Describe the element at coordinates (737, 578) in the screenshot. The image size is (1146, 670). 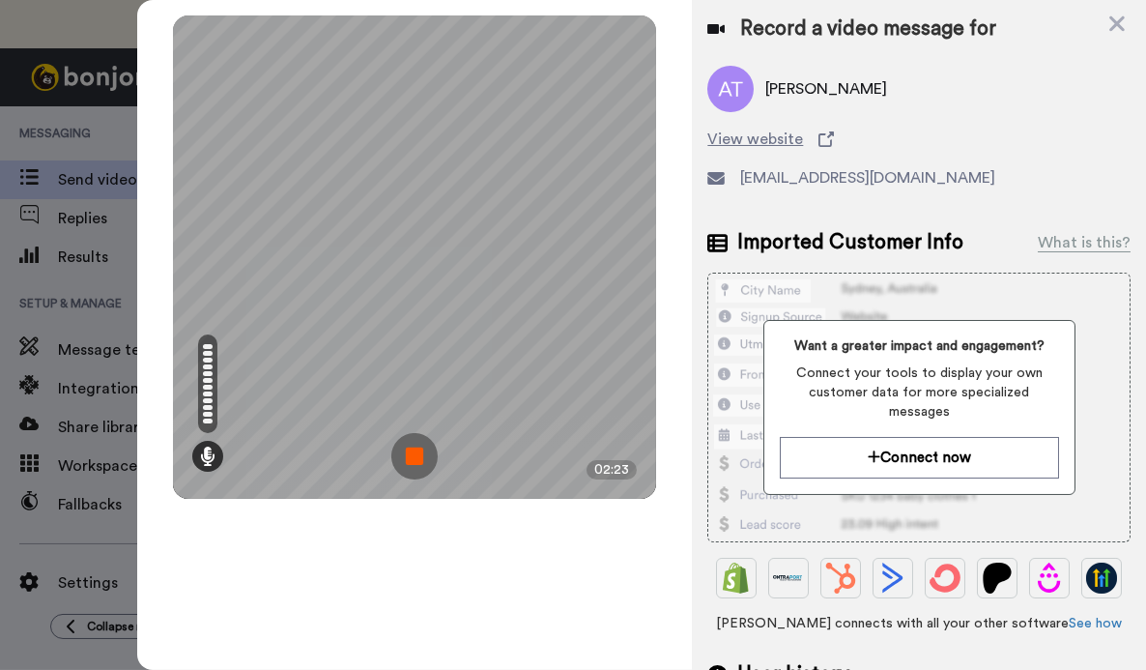
I see `img: Shopify` at that location.